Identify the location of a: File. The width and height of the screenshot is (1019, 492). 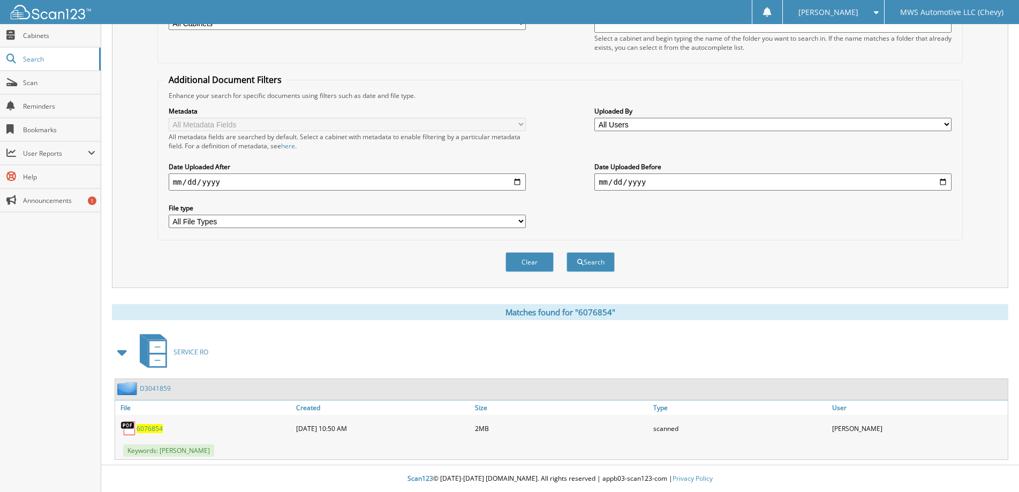
(204, 407).